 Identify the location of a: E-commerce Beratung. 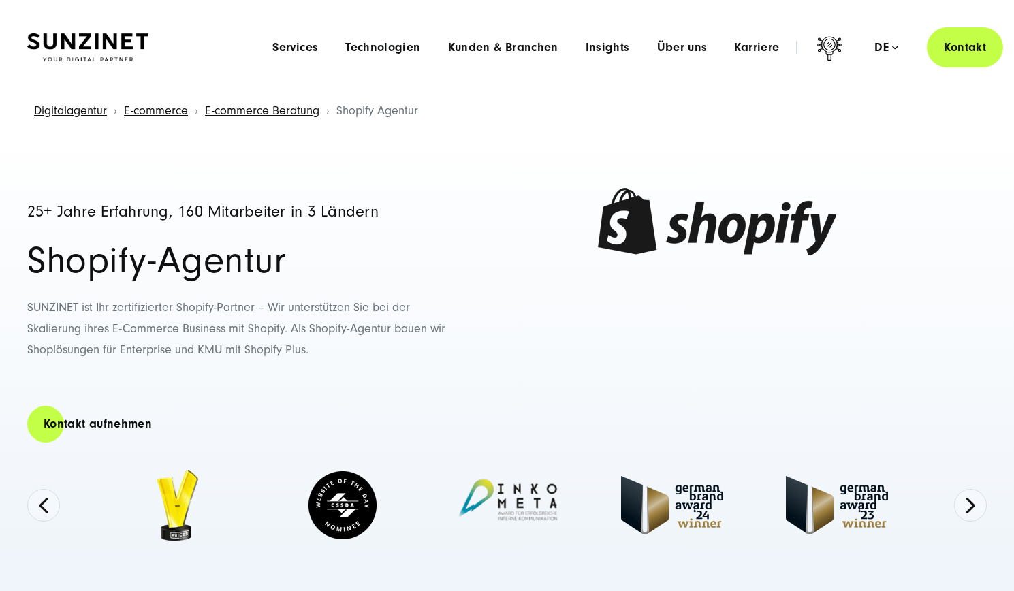
(262, 110).